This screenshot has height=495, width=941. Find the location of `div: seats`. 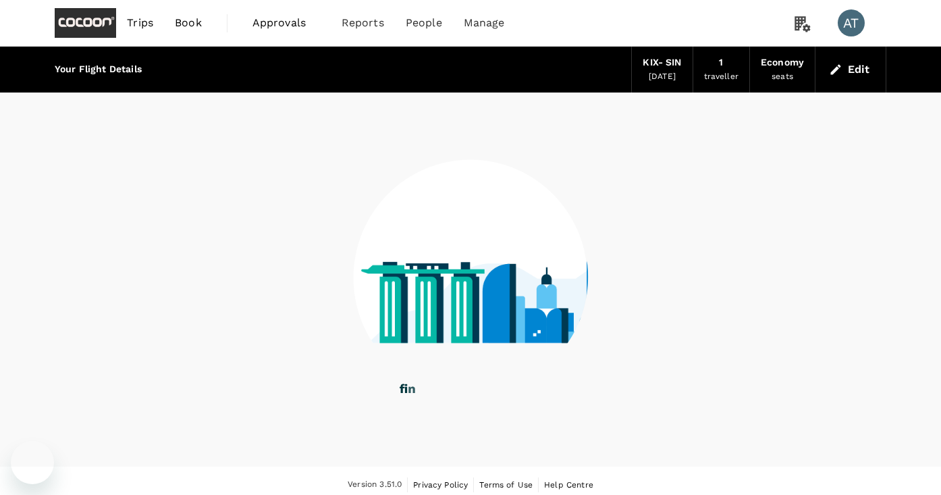

div: seats is located at coordinates (782, 77).